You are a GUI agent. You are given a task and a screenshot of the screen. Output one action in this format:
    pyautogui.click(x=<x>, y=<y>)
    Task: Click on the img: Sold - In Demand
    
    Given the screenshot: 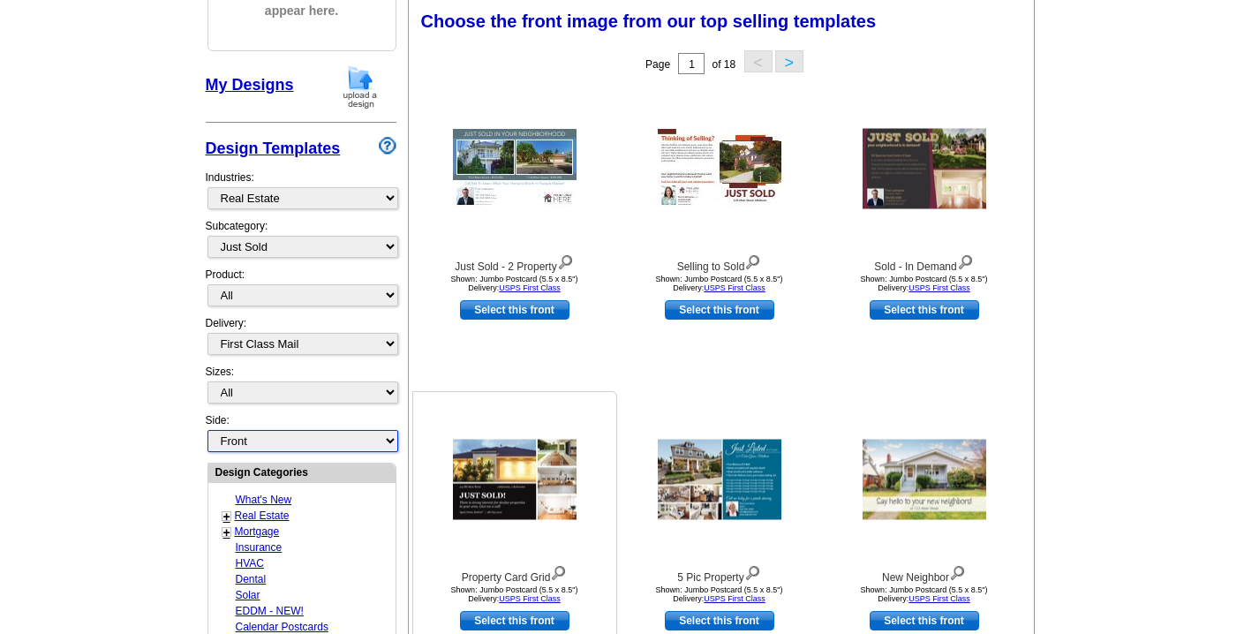 What is the action you would take?
    pyautogui.click(x=924, y=169)
    